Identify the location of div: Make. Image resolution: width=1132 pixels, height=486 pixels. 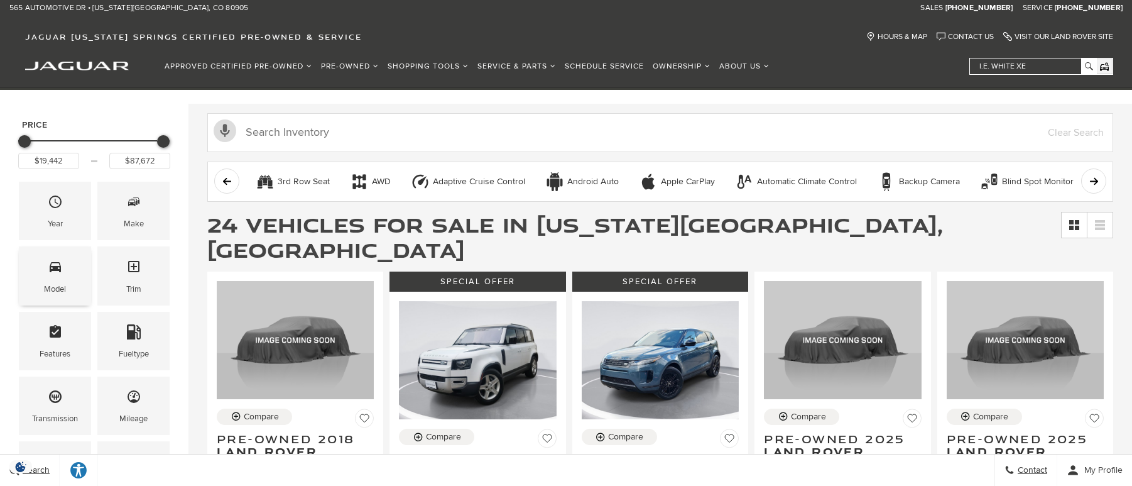
(134, 224).